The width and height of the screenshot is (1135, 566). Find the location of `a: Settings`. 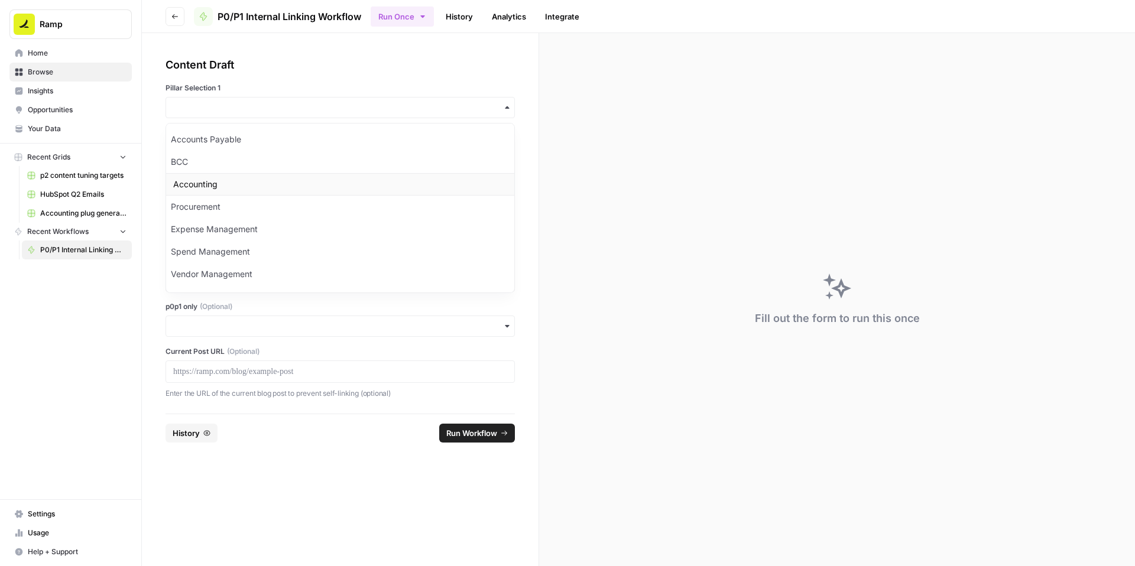

a: Settings is located at coordinates (70, 514).